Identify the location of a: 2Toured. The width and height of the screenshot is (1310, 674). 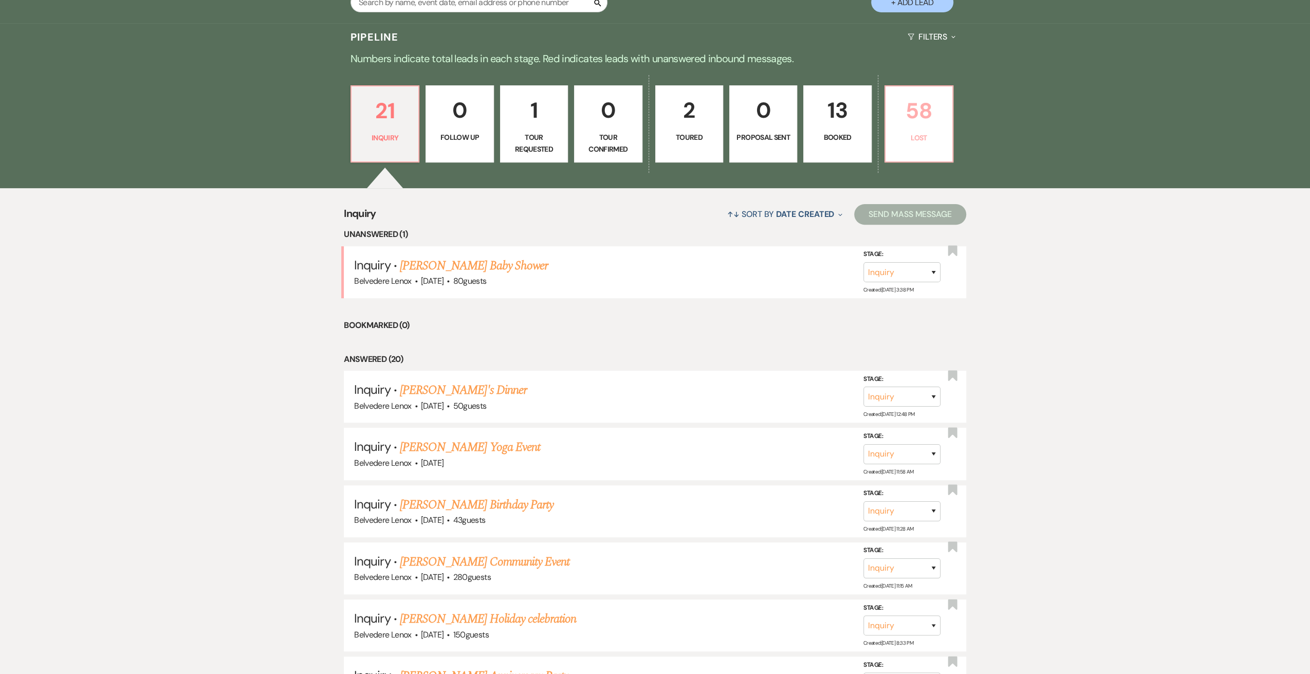
(689, 124).